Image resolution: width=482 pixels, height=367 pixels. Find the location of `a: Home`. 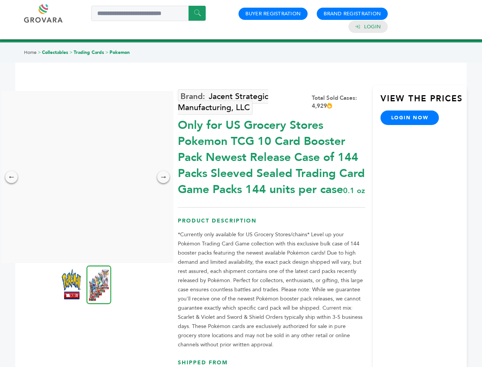

a: Home is located at coordinates (30, 52).